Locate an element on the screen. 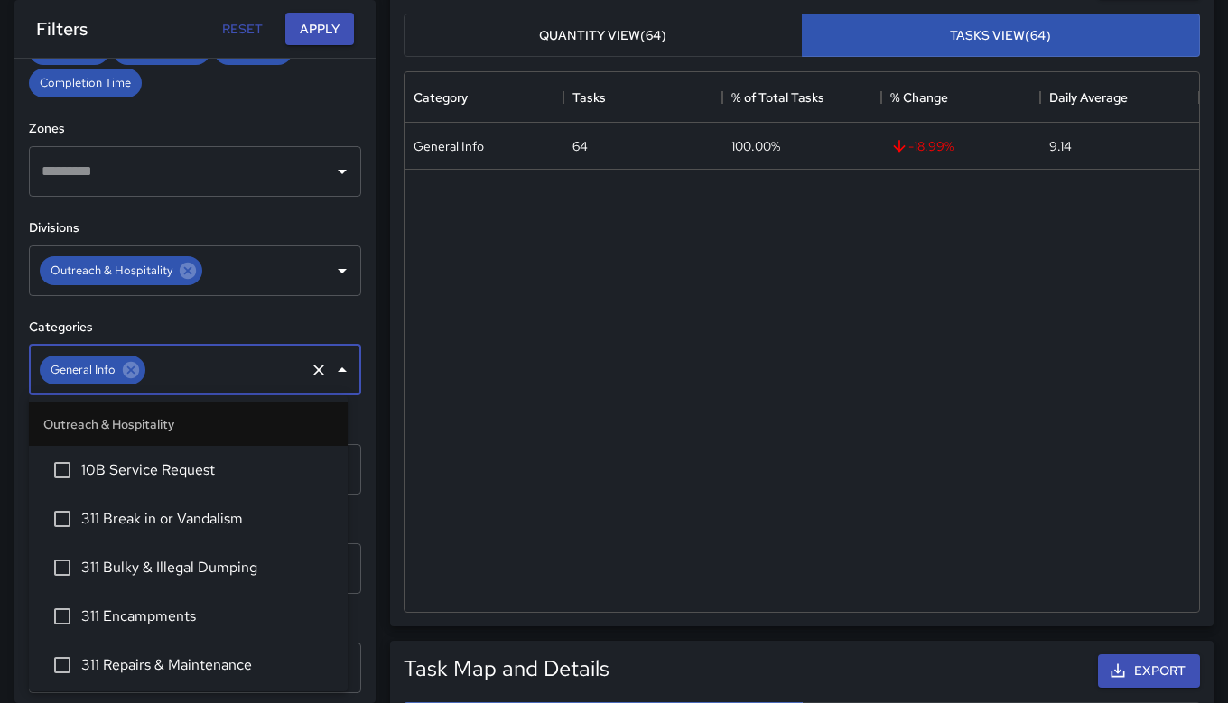  span: 311 Encampments is located at coordinates (207, 617).